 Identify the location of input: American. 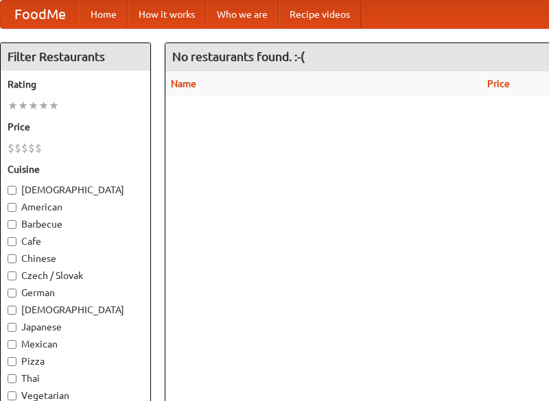
(12, 207).